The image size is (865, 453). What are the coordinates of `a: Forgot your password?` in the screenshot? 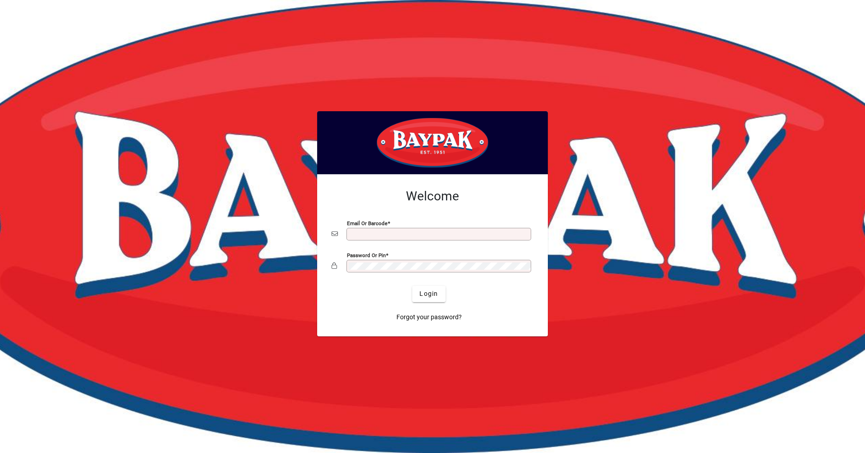 It's located at (429, 318).